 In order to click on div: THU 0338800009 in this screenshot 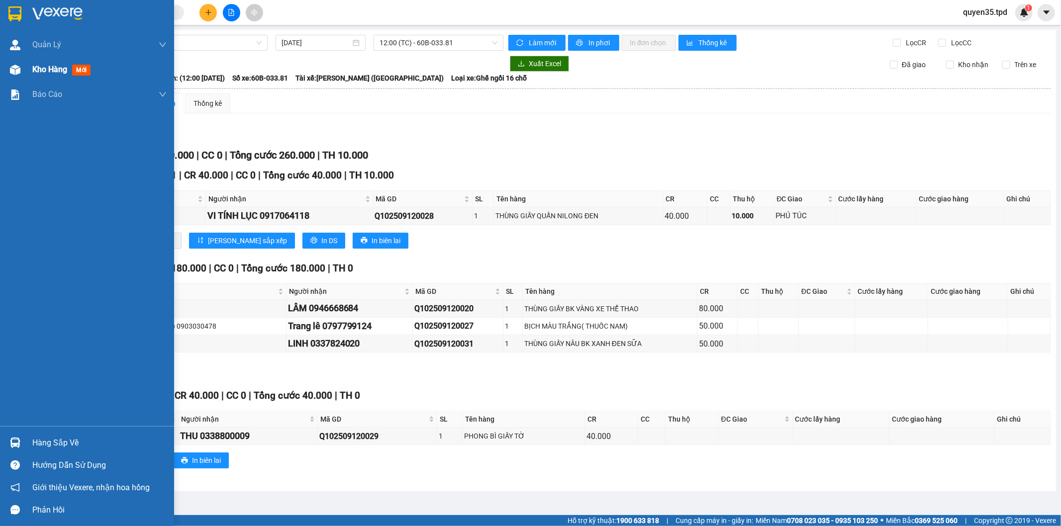, I will do `click(248, 436)`.